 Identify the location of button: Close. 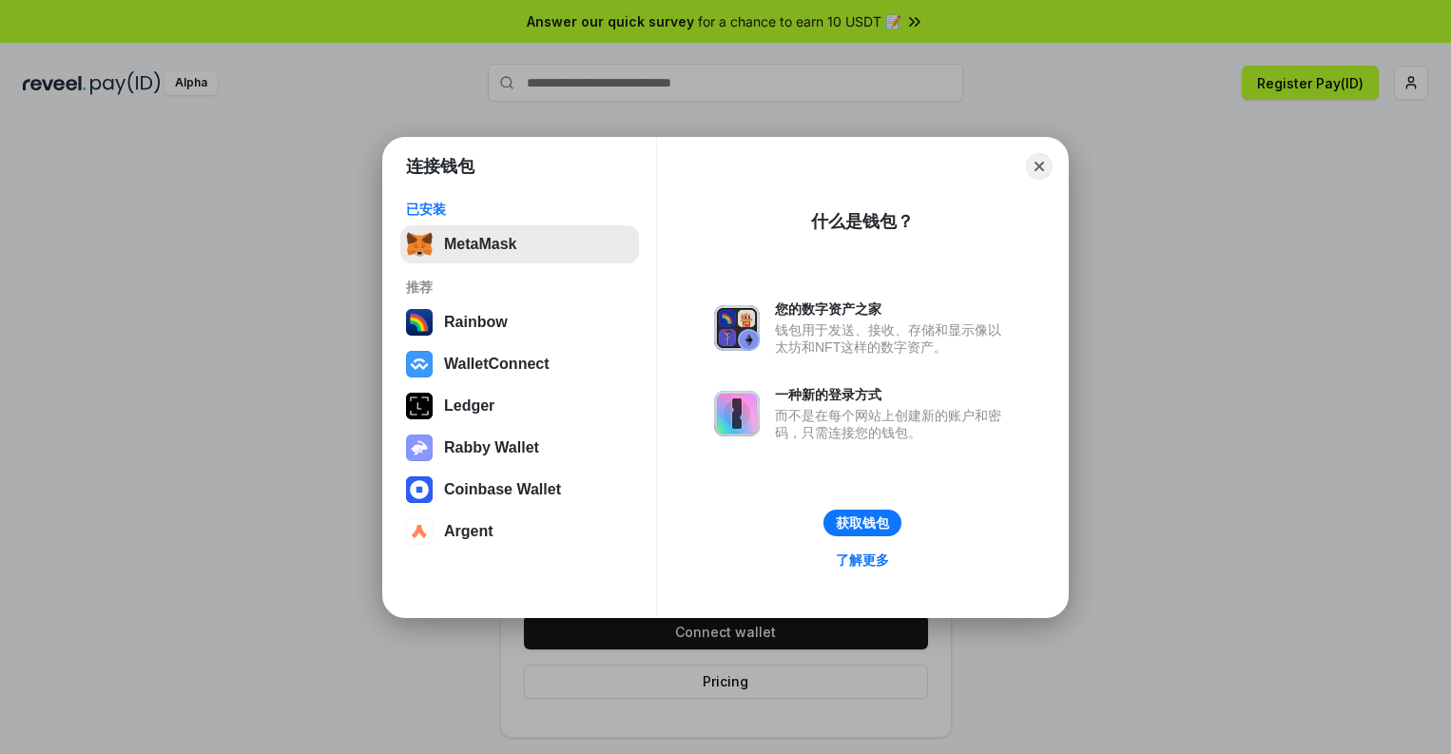
(1039, 166).